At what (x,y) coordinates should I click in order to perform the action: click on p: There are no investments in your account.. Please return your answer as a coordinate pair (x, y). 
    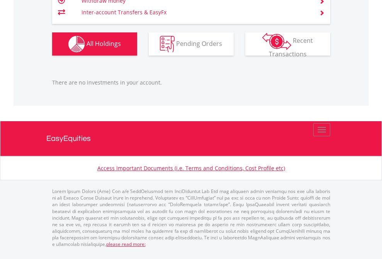
    Looking at the image, I should click on (191, 83).